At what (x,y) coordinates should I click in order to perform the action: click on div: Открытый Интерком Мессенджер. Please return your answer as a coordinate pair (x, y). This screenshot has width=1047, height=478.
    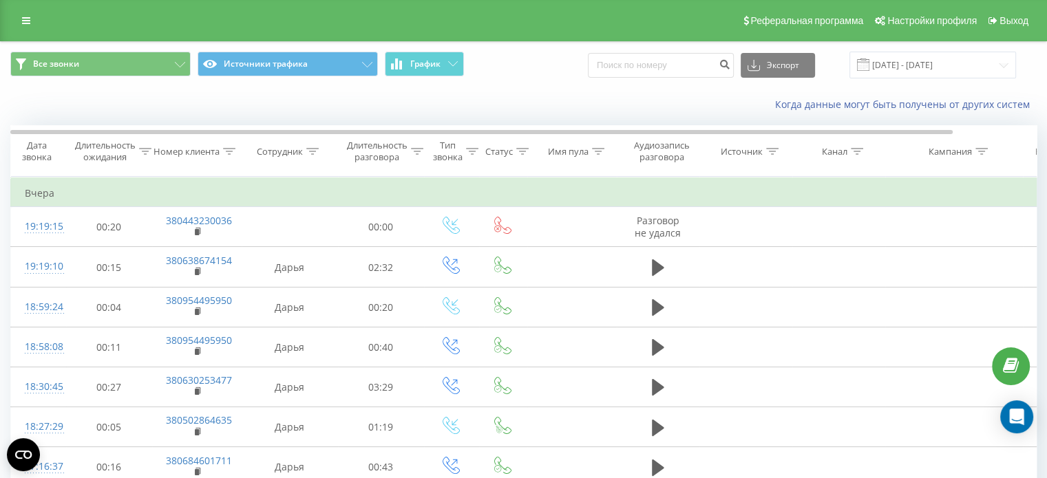
    Looking at the image, I should click on (1016, 417).